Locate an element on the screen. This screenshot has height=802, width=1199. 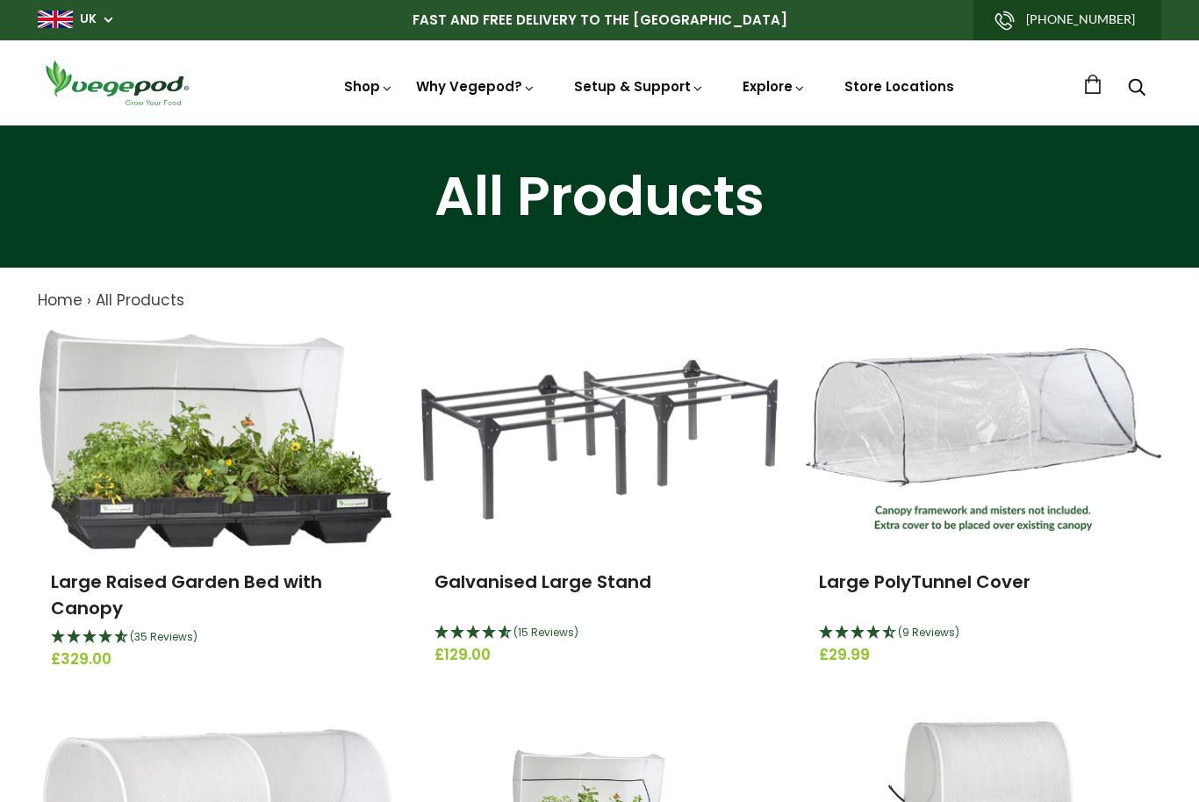
a: Shop is located at coordinates (369, 86).